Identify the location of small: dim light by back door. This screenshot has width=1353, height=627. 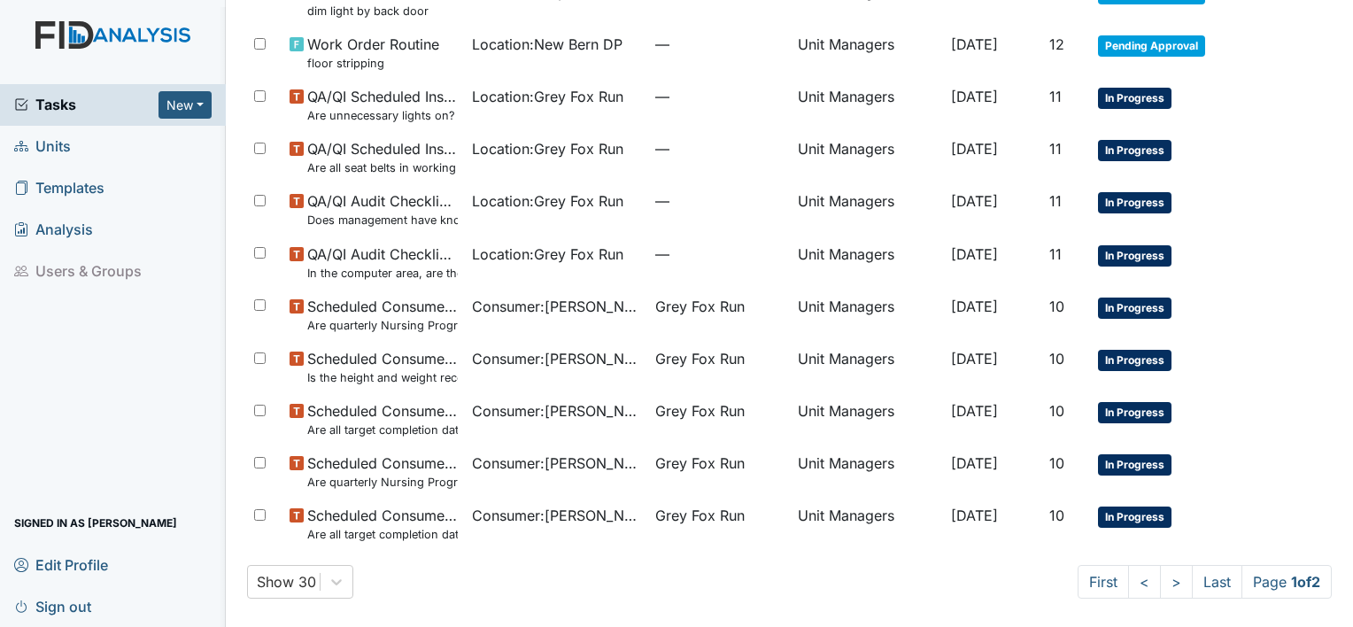
(373, 11).